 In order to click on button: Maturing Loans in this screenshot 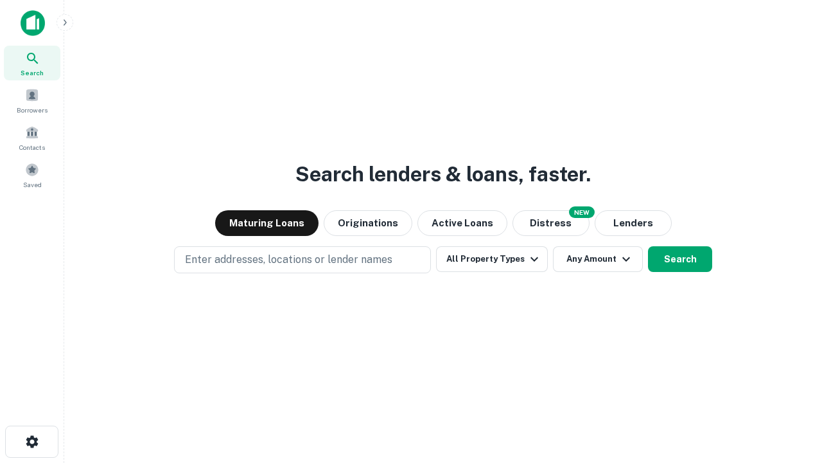, I will do `click(267, 223)`.